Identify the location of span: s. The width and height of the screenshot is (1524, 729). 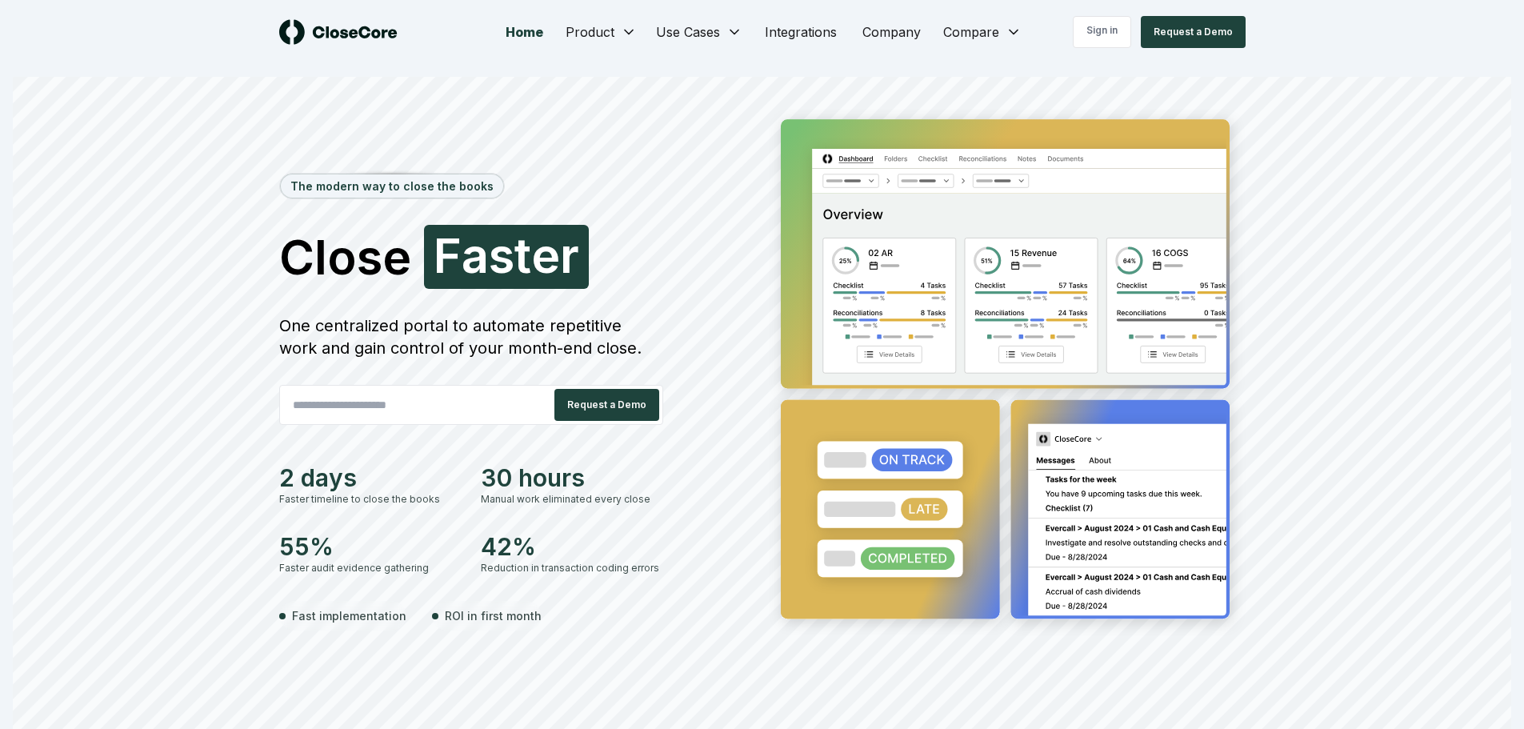
(502, 255).